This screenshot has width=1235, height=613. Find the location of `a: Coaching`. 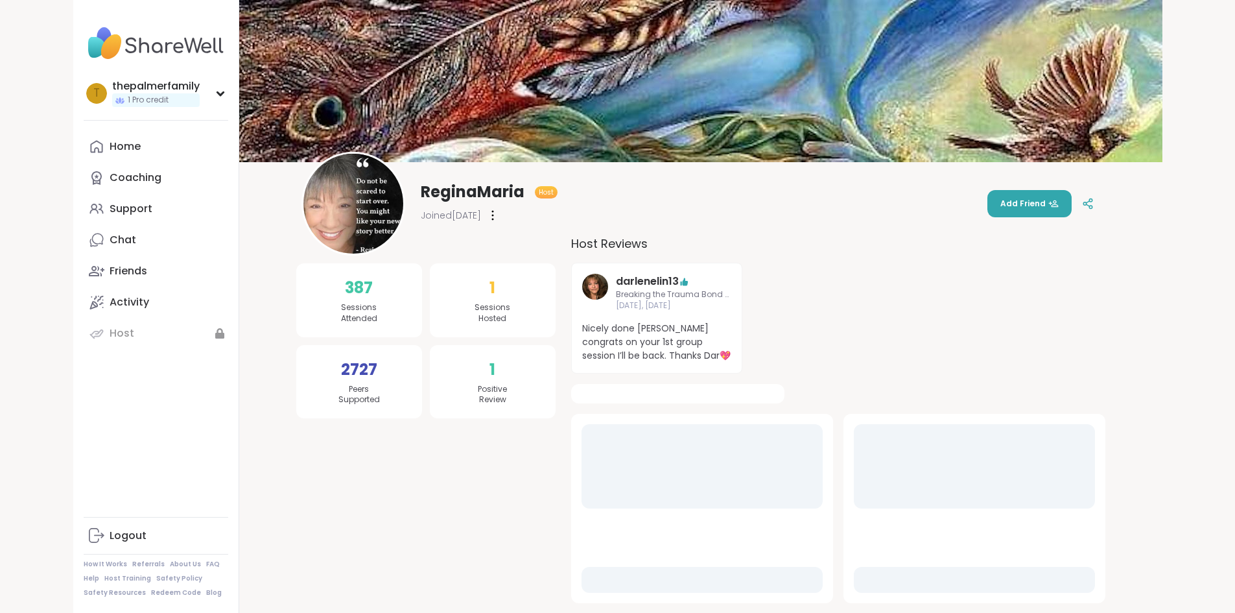

a: Coaching is located at coordinates (156, 178).